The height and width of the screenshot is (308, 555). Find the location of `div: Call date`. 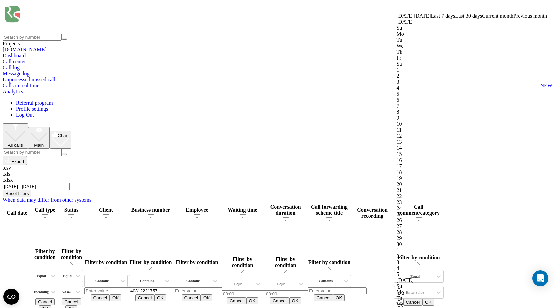

div: Call date is located at coordinates (17, 213).